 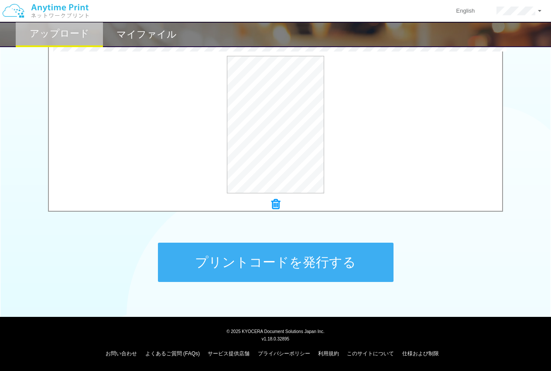 What do you see at coordinates (328, 353) in the screenshot?
I see `a: 利用規約` at bounding box center [328, 353].